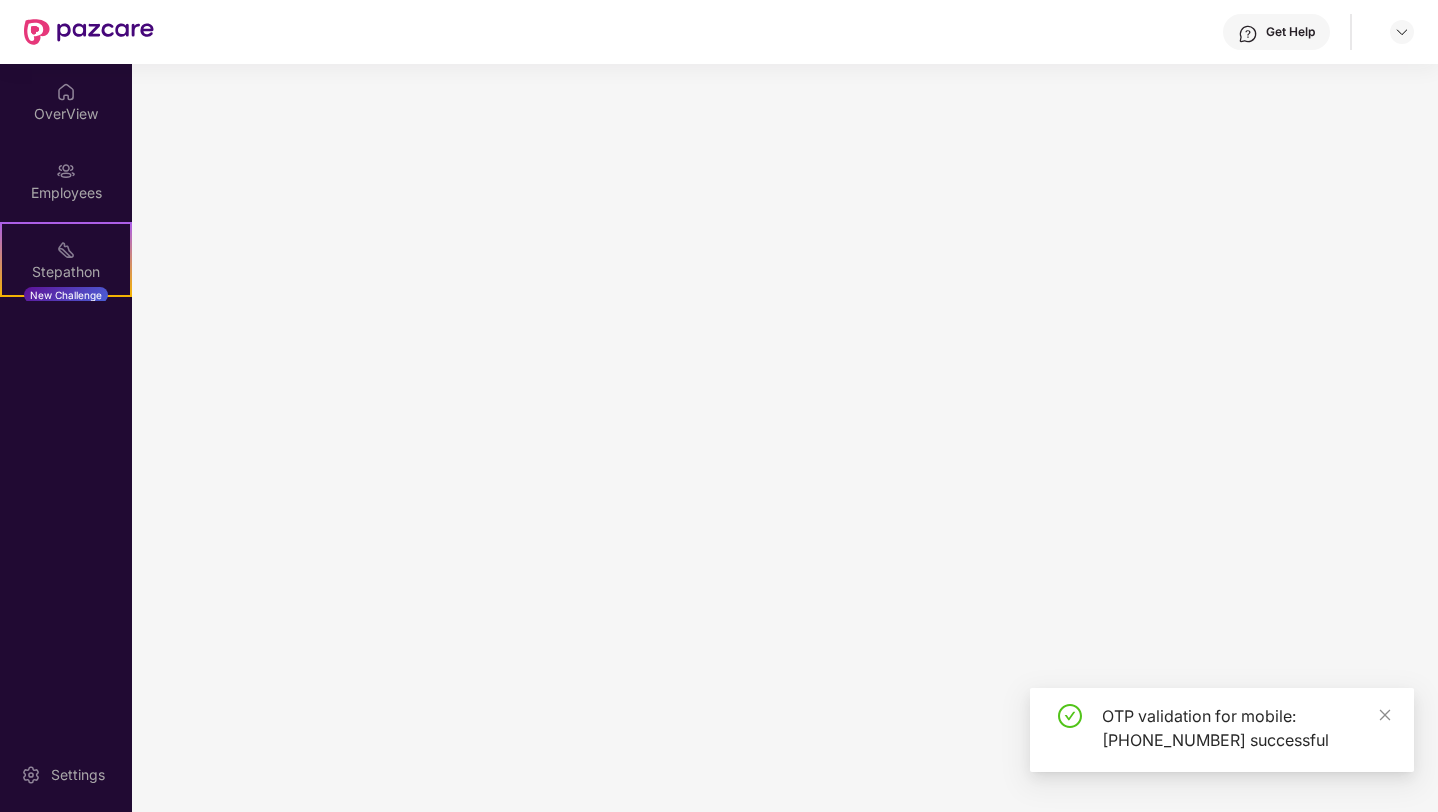 Image resolution: width=1438 pixels, height=812 pixels. What do you see at coordinates (66, 295) in the screenshot?
I see `div: New Challenge` at bounding box center [66, 295].